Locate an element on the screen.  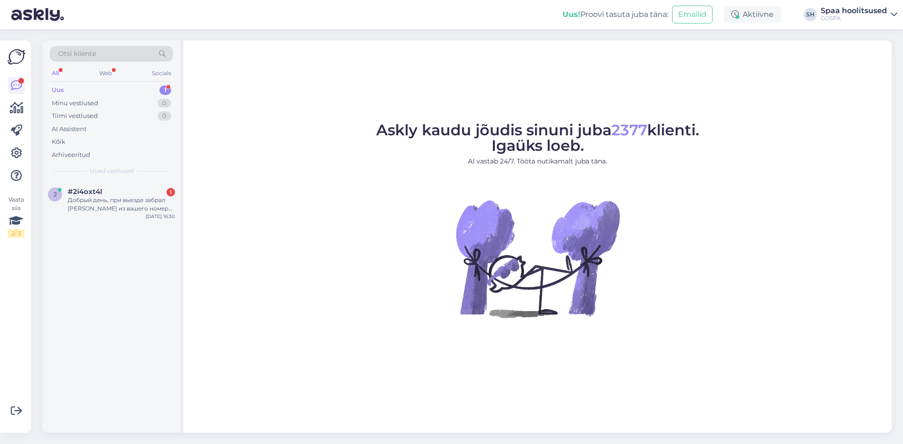
div: Uus is located at coordinates (58, 90).